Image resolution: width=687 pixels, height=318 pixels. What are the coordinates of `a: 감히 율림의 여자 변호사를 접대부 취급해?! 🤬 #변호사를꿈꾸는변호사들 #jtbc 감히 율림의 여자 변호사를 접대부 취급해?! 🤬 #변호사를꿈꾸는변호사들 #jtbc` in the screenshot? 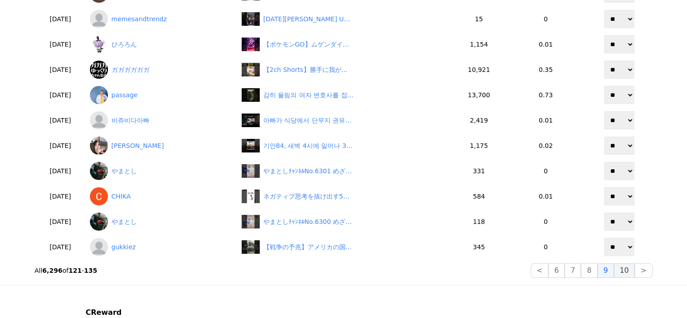 It's located at (345, 95).